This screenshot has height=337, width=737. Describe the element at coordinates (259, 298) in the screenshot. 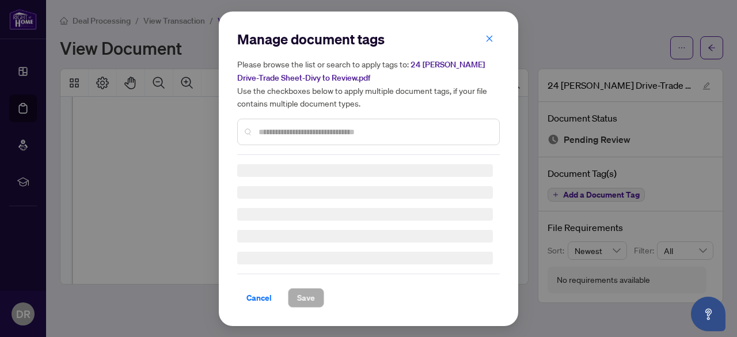

I see `button: Cancel` at that location.